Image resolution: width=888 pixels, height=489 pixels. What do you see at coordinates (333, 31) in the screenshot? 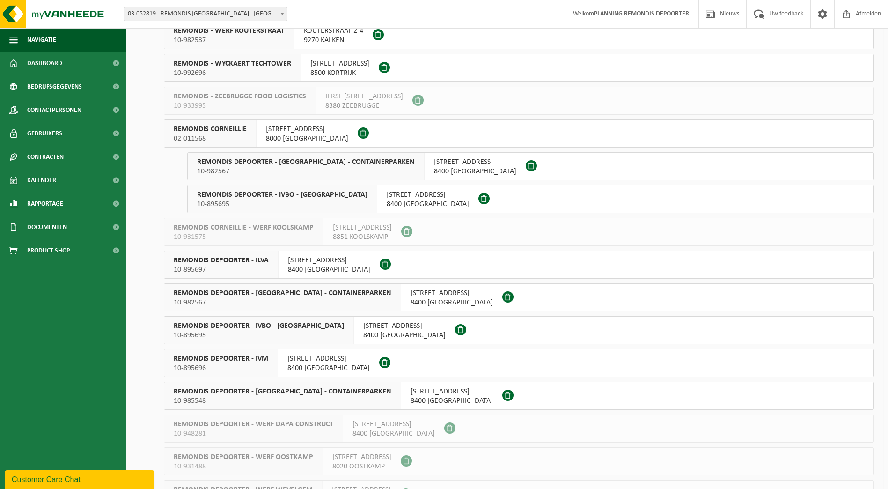
I see `span: KOUTERSTRAAT 2-4` at bounding box center [333, 31].